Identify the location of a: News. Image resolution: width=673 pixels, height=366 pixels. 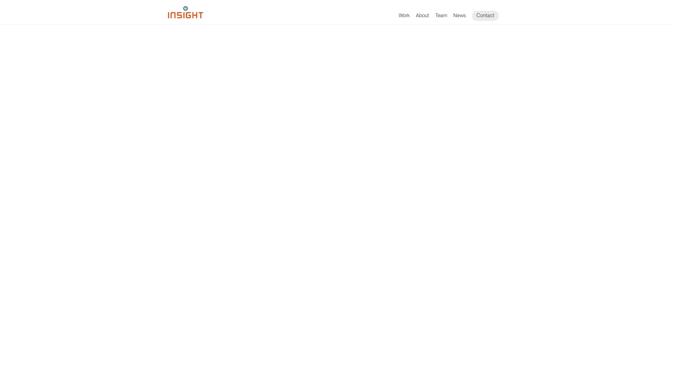
(459, 17).